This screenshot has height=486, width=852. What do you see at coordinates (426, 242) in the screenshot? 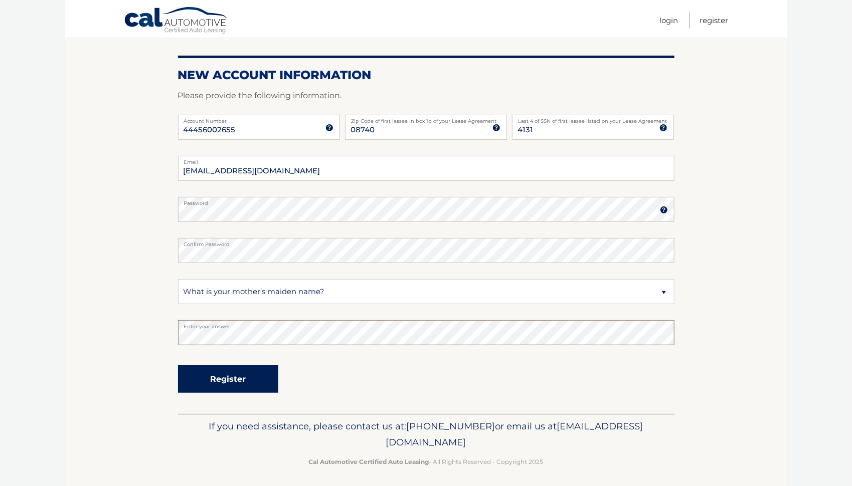
I see `label: Confirm Password` at bounding box center [426, 242].